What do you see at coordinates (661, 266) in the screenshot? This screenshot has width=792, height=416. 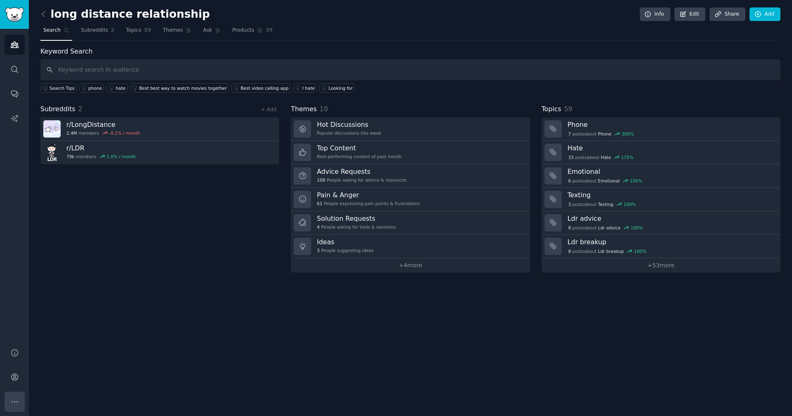 I see `a: +53more` at bounding box center [661, 266].